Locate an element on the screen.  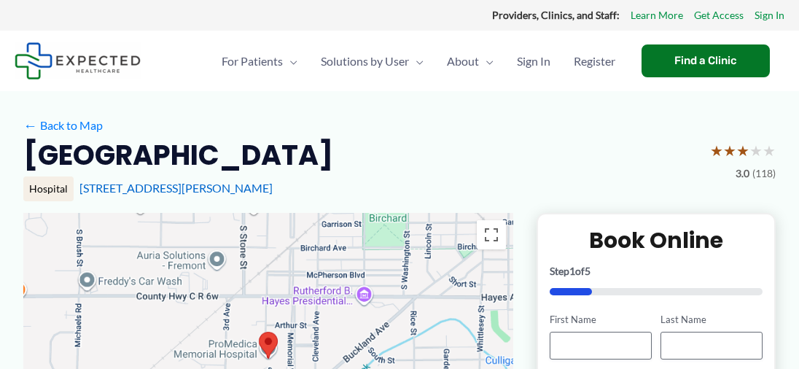
span: For Patients is located at coordinates (252, 61).